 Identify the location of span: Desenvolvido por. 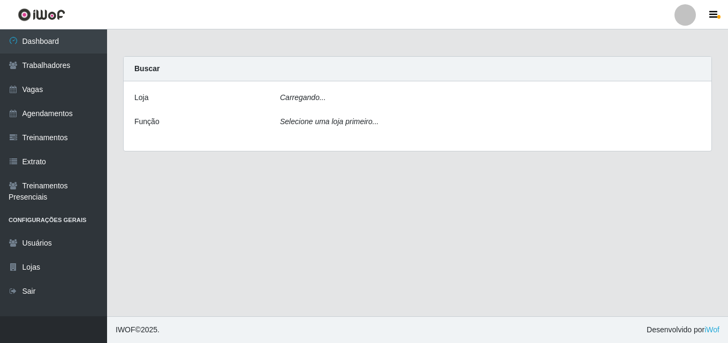
(683, 330).